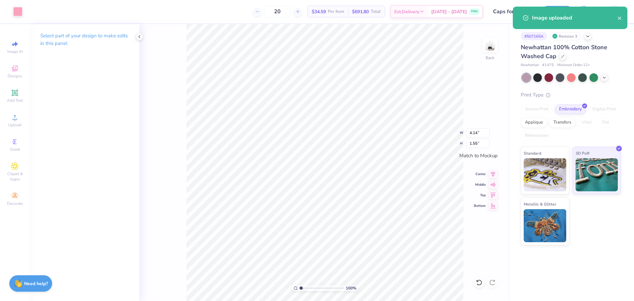 This screenshot has width=634, height=301. Describe the element at coordinates (36, 283) in the screenshot. I see `strong: Need help?` at that location.